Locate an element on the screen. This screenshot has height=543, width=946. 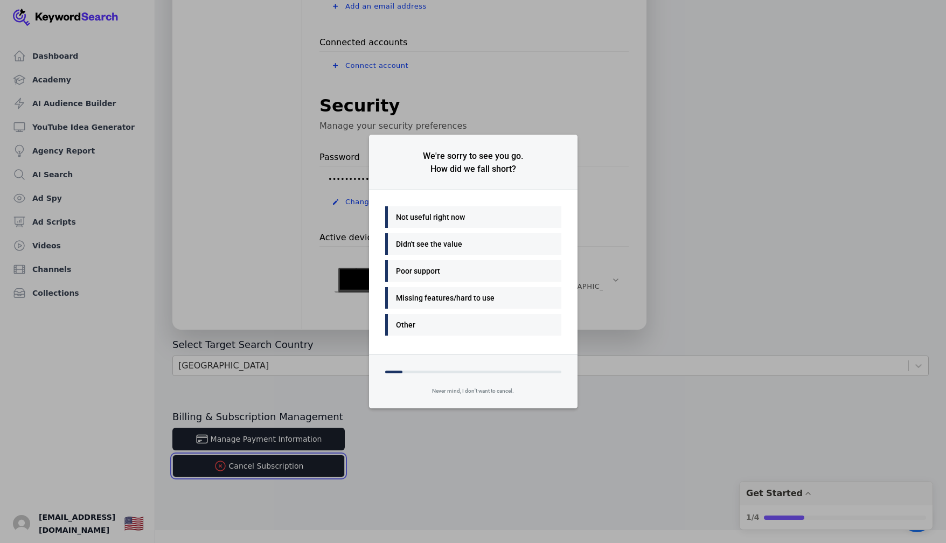
div: Missing features/hard to use is located at coordinates (470, 298).